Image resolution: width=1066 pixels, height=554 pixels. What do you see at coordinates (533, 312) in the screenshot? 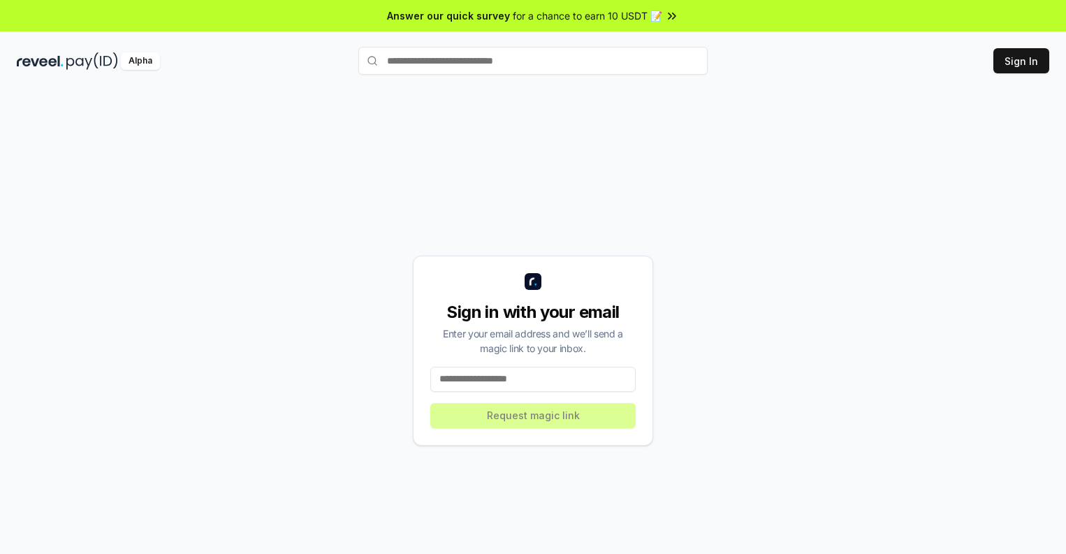
I see `div: Sign in with your email` at bounding box center [533, 312].